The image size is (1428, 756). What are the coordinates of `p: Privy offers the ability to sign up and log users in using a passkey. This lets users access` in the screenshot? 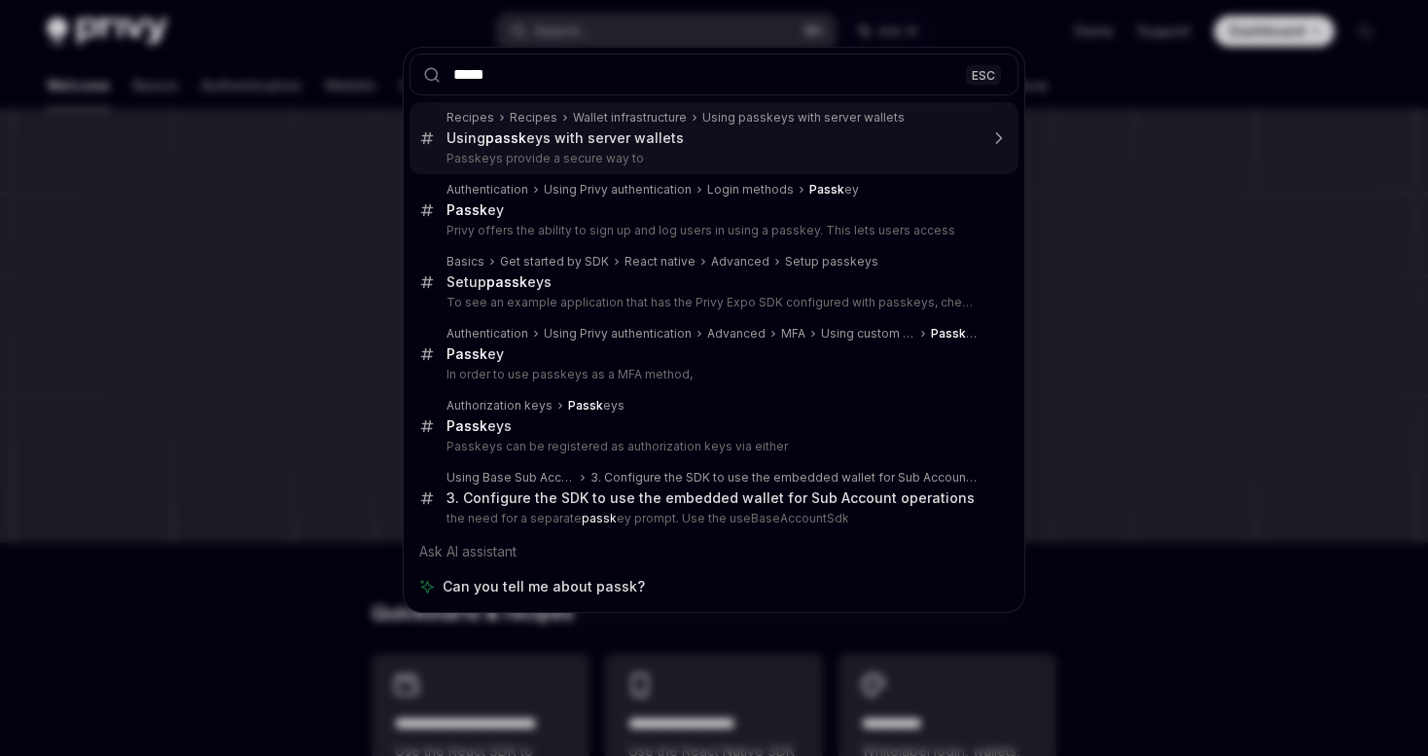 It's located at (712, 230).